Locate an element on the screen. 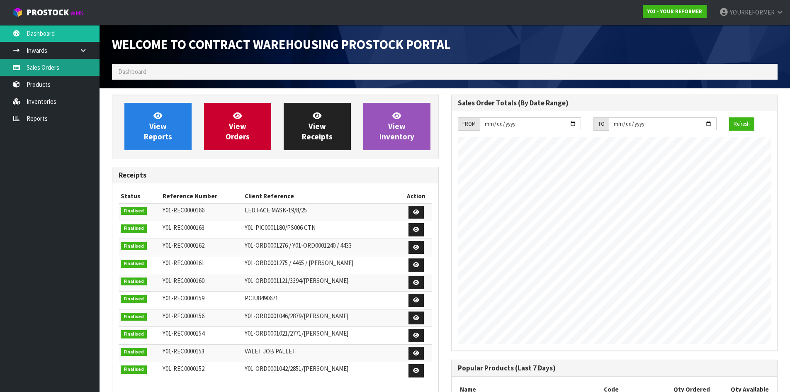  th: Client Reference is located at coordinates (321, 196).